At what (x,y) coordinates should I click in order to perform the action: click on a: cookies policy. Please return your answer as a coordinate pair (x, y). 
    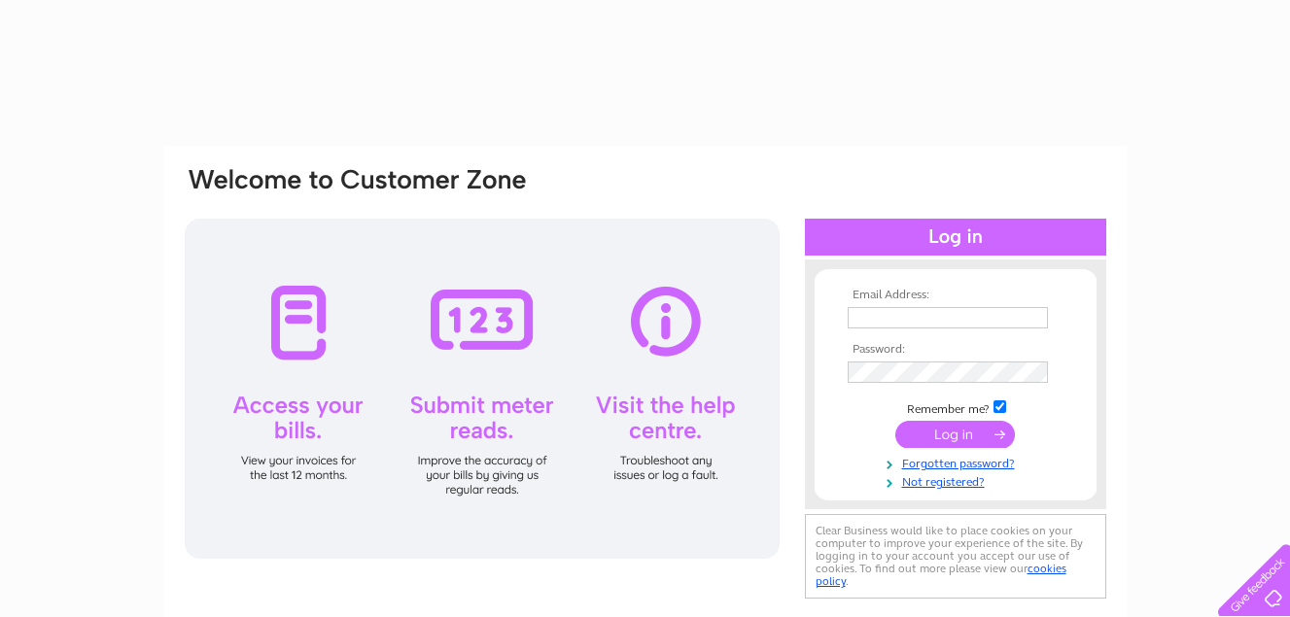
    Looking at the image, I should click on (941, 575).